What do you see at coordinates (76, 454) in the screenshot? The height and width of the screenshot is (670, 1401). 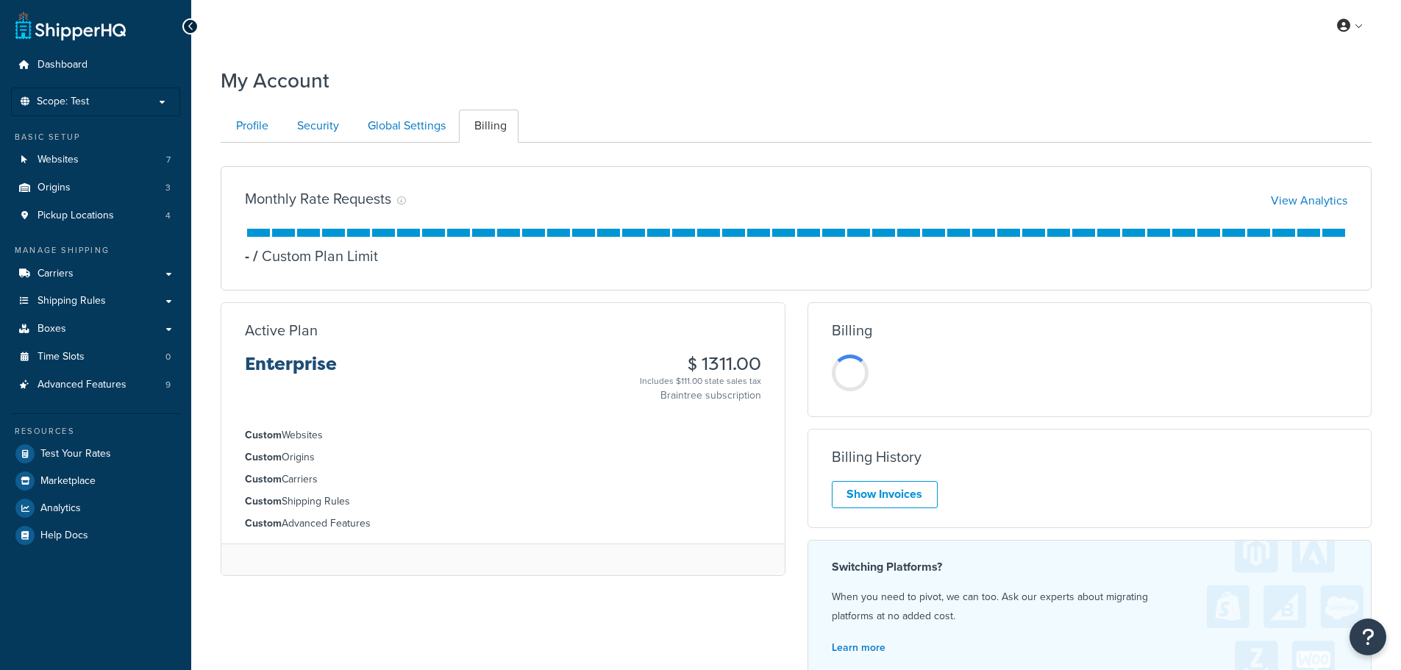 I see `span: Test Your Rates` at bounding box center [76, 454].